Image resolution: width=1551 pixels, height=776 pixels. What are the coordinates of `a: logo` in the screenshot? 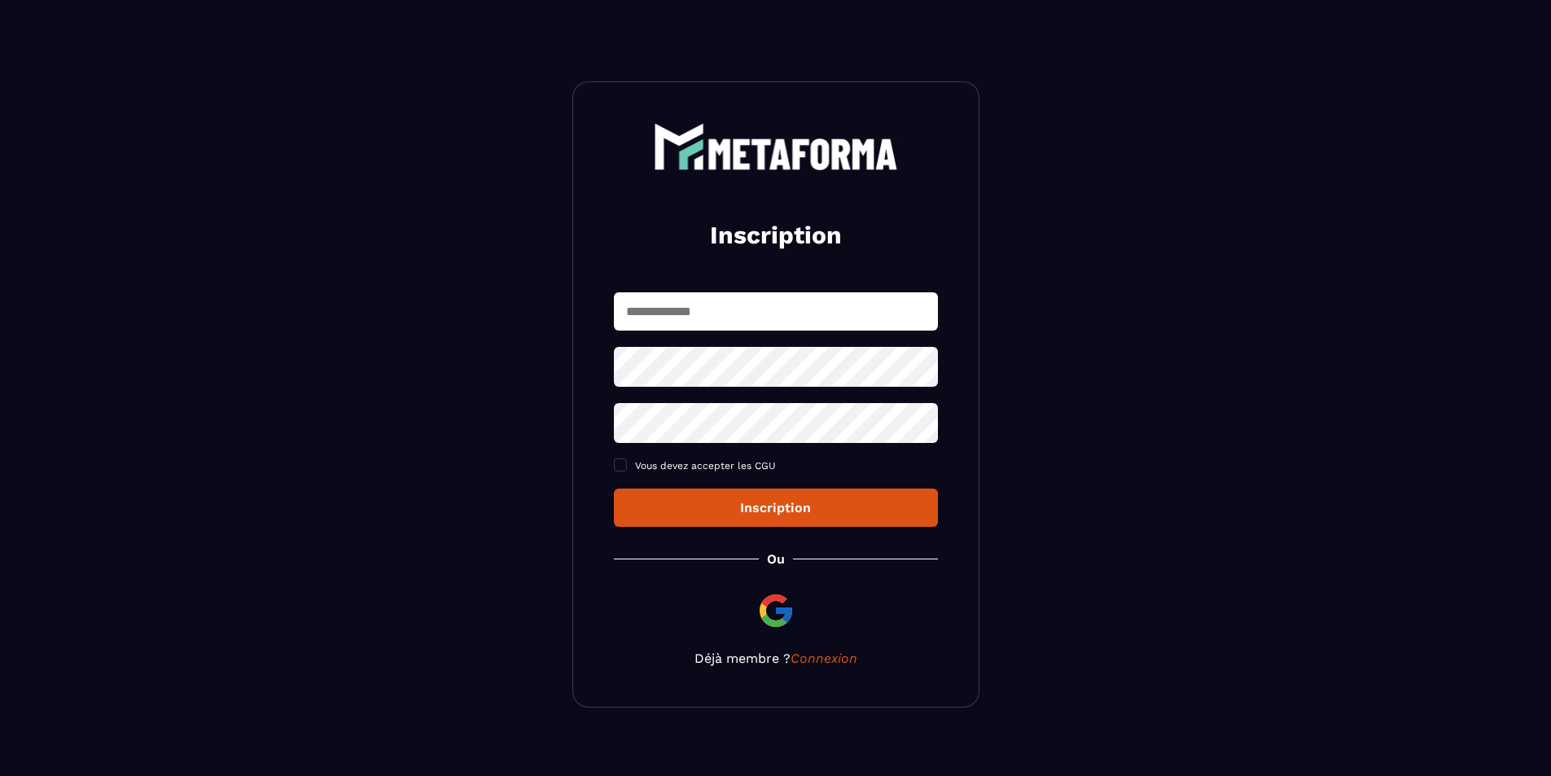 It's located at (776, 147).